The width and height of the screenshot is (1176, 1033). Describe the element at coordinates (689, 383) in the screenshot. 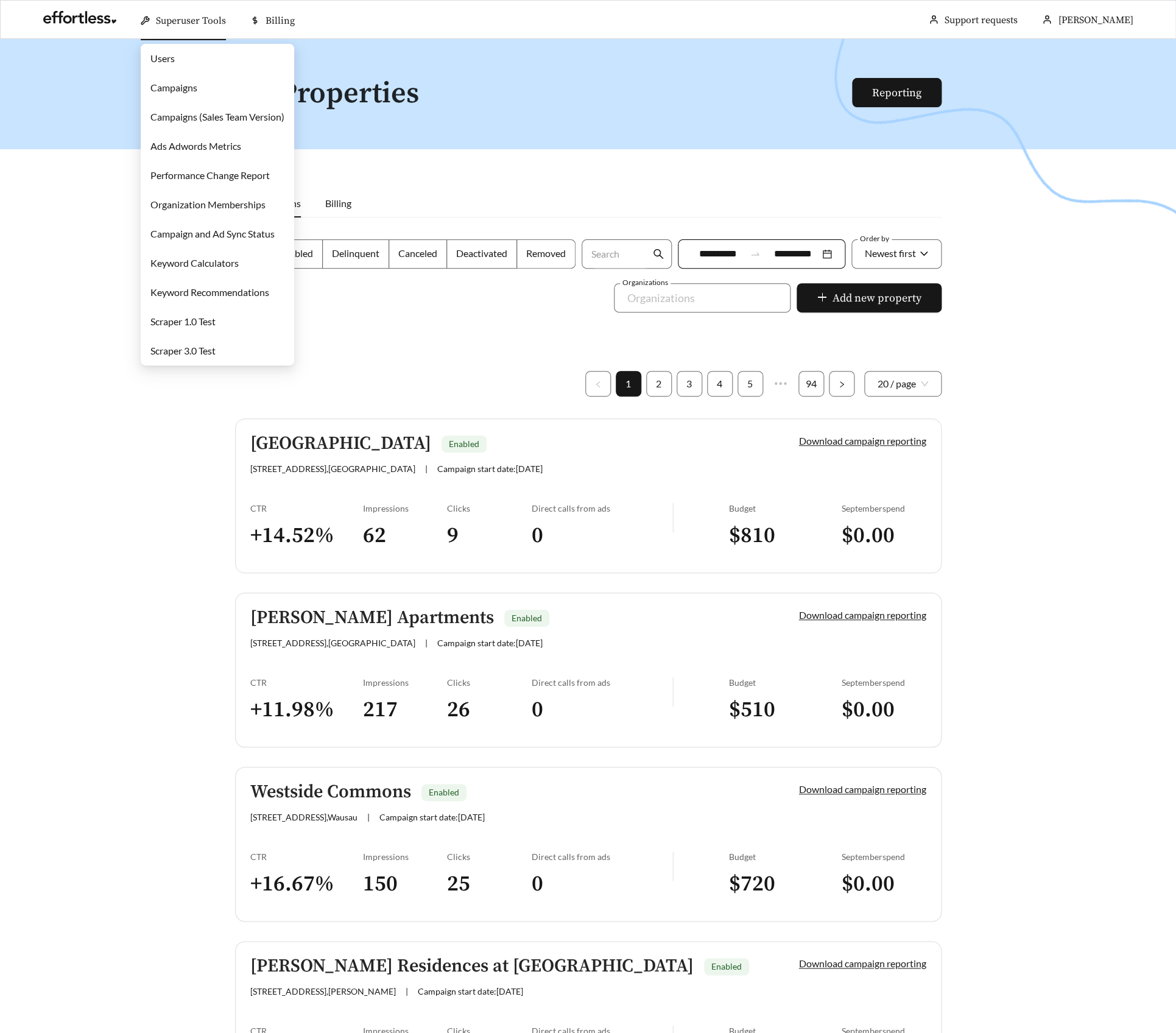

I see `a: 3` at that location.